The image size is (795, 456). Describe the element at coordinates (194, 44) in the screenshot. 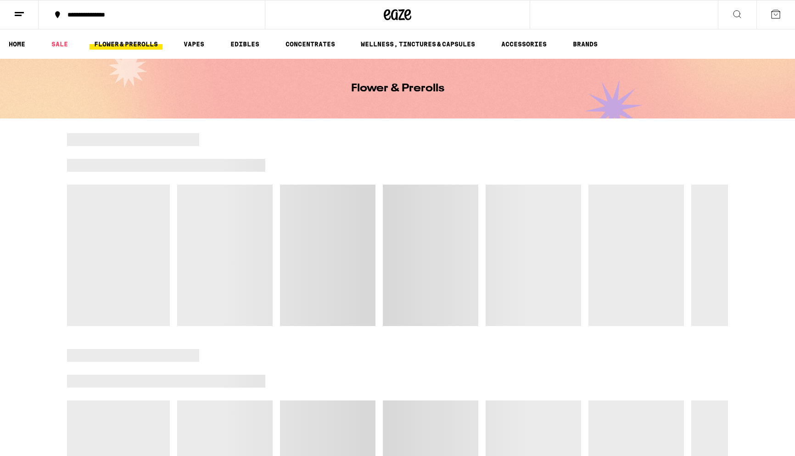

I see `a: VAPES` at that location.